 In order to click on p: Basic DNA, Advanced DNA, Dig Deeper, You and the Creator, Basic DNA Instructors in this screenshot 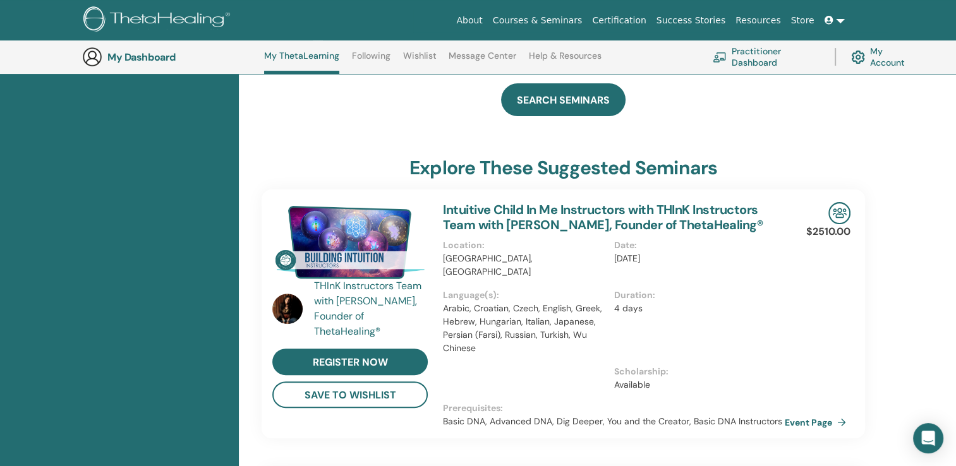, I will do `click(613, 421)`.